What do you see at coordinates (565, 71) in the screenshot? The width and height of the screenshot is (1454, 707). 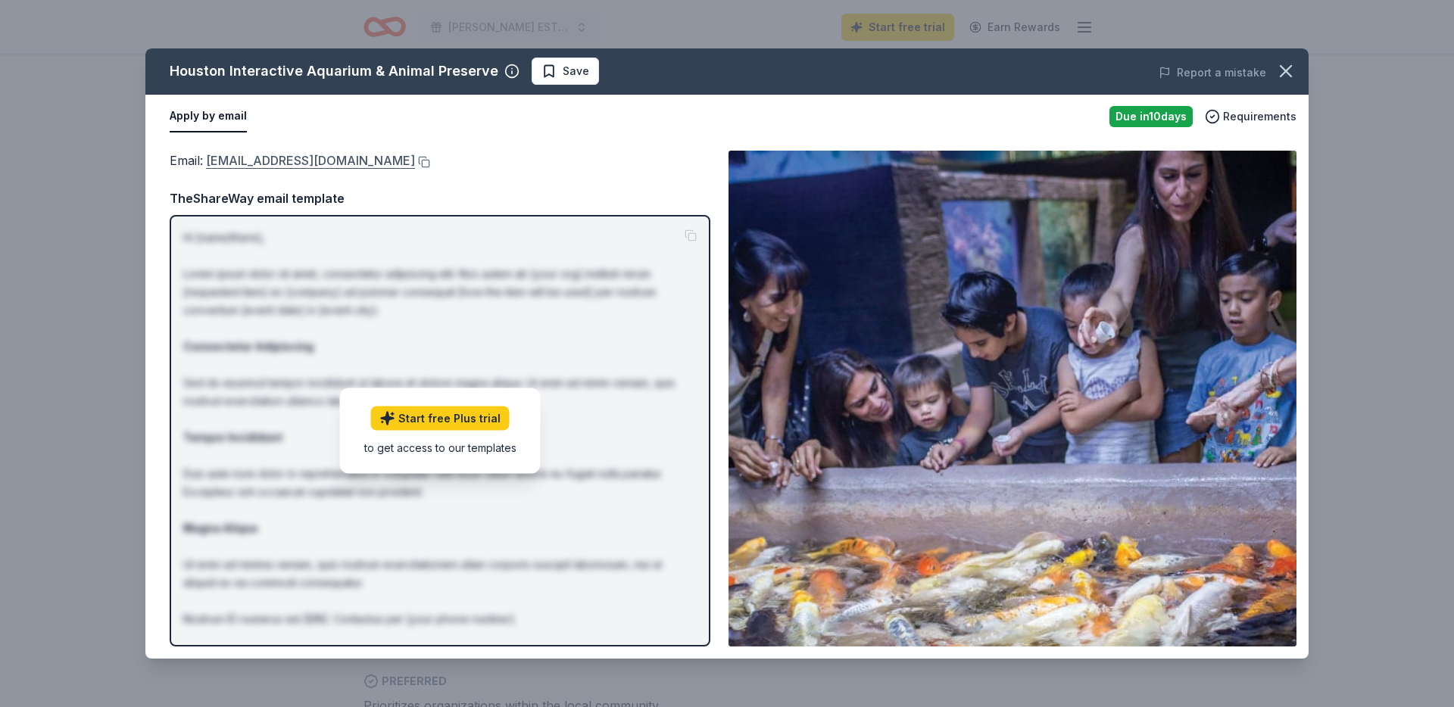 I see `button: Save` at bounding box center [565, 71].